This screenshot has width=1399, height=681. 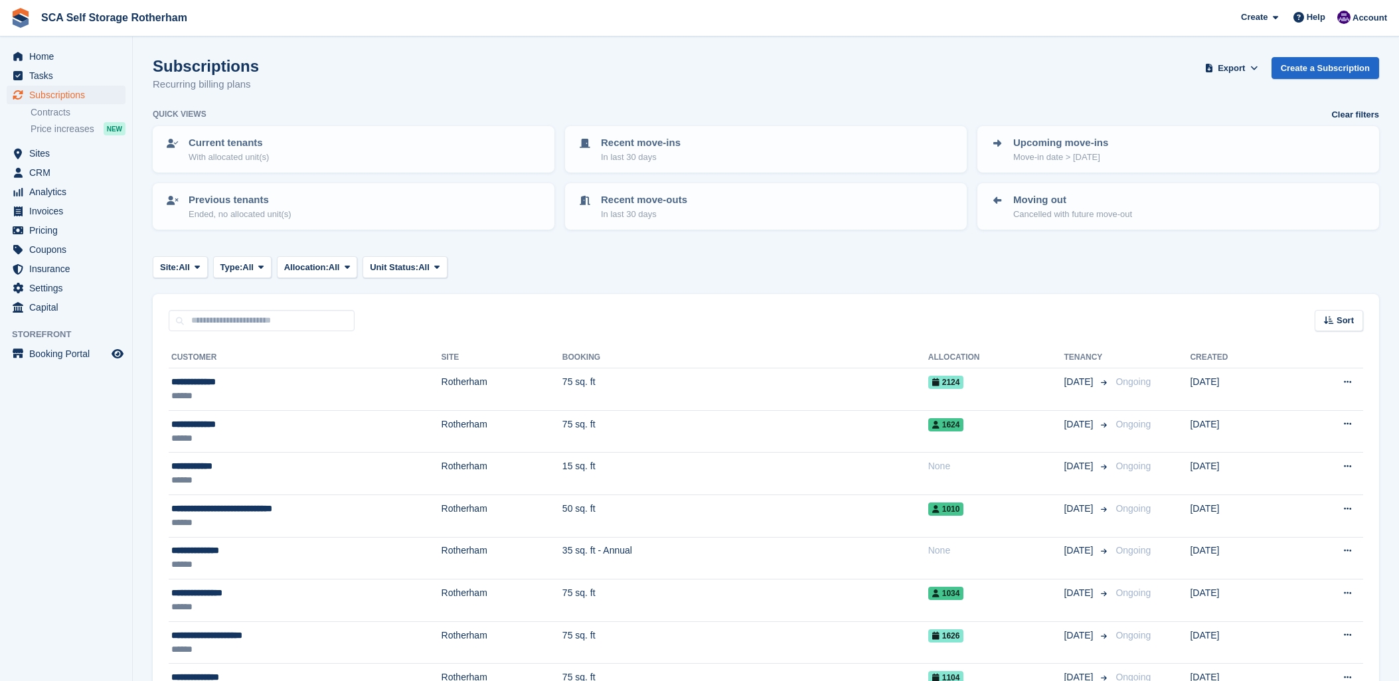 I want to click on td: 75 sq. ft, so click(x=745, y=643).